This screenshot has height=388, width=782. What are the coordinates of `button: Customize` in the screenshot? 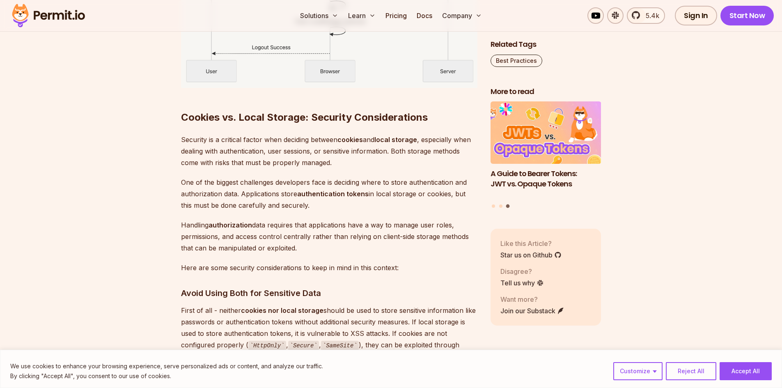 It's located at (638, 371).